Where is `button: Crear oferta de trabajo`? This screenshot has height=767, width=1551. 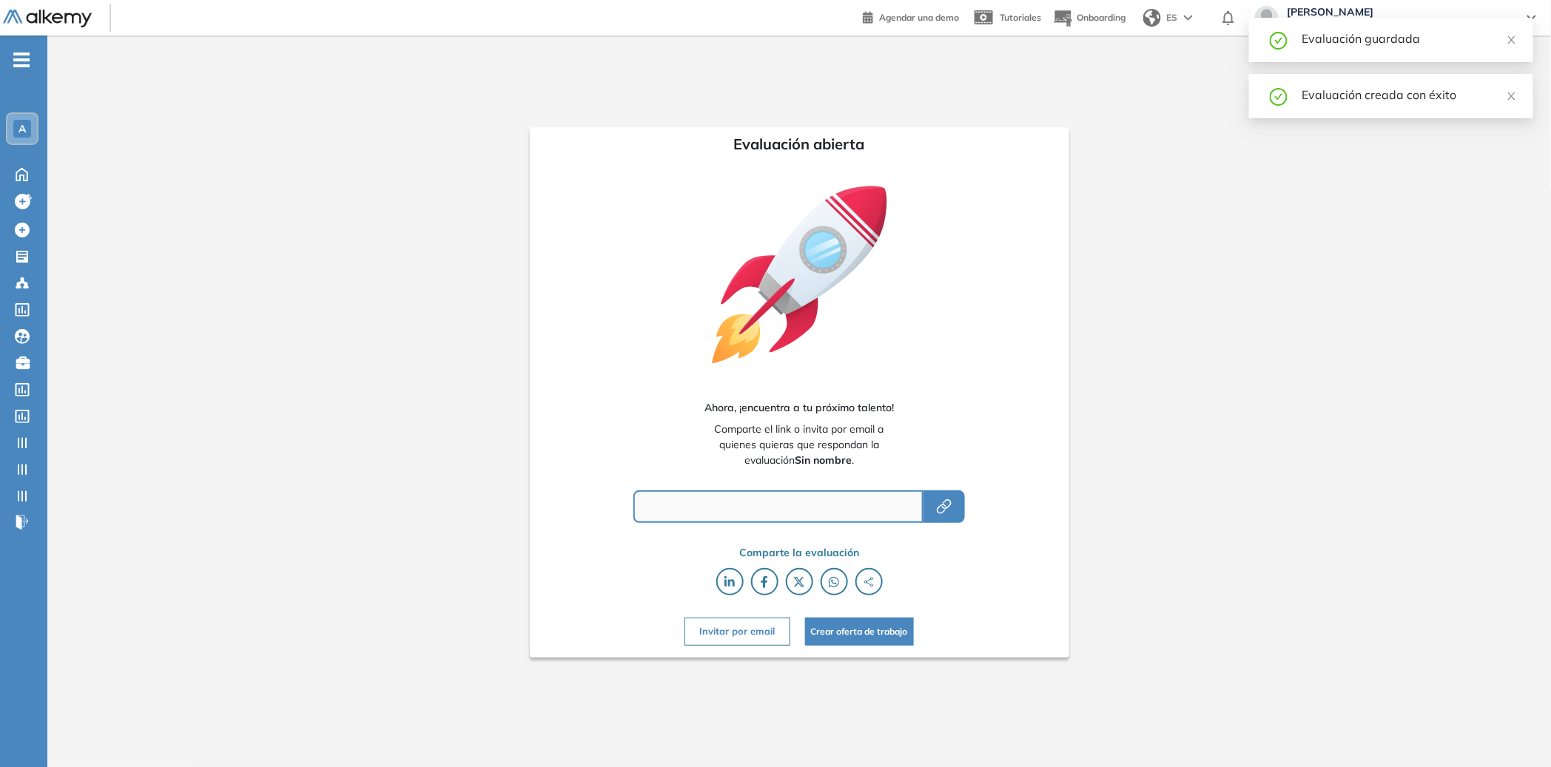
button: Crear oferta de trabajo is located at coordinates (859, 631).